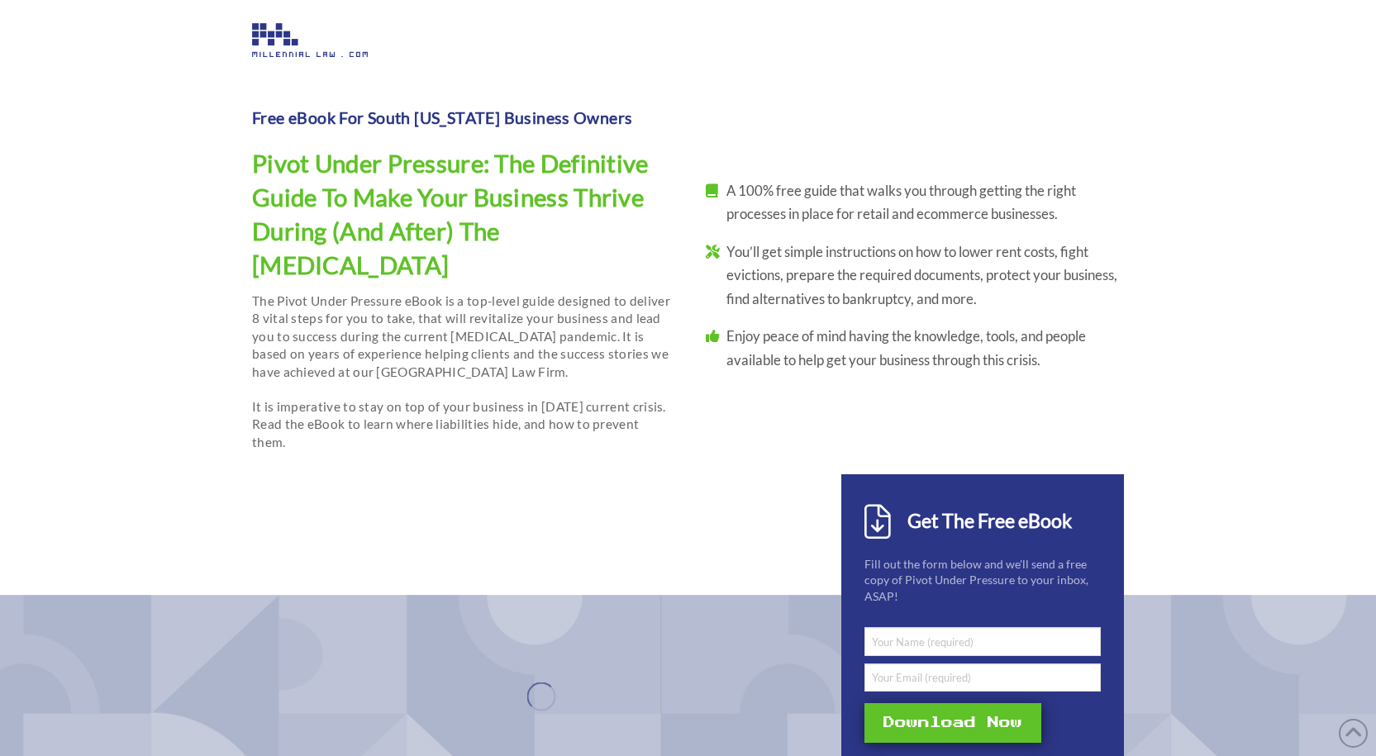  I want to click on a: Back to Top, so click(1353, 733).